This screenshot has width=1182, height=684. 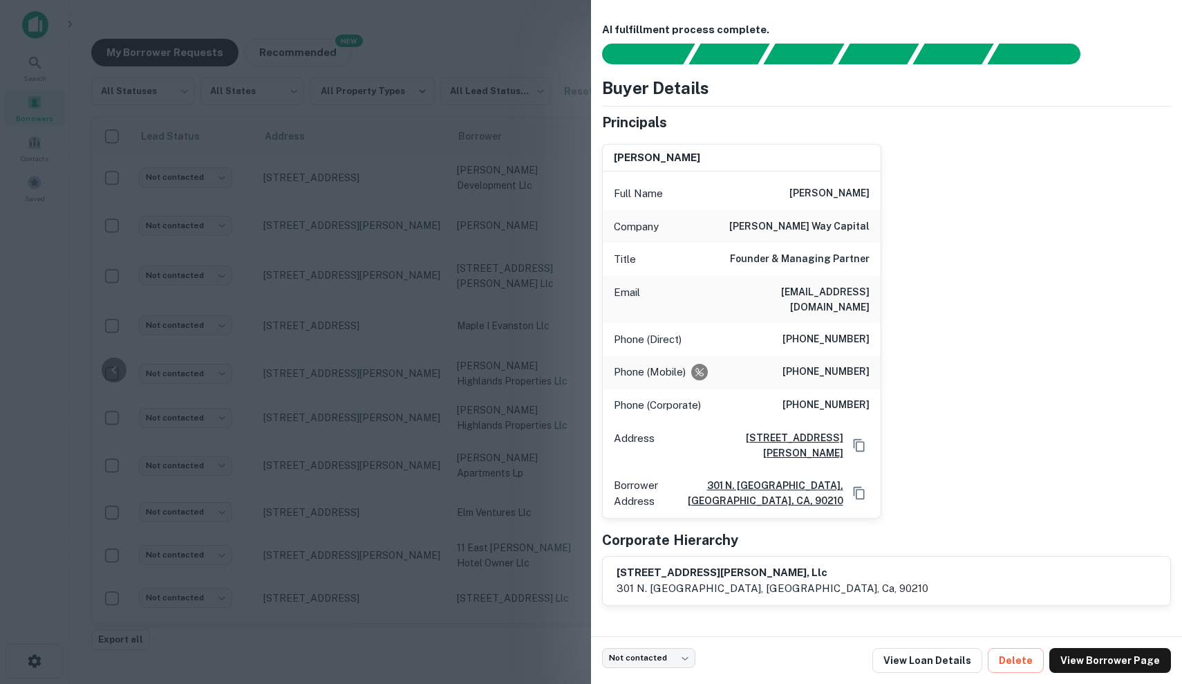 I want to click on p: Email, so click(x=627, y=299).